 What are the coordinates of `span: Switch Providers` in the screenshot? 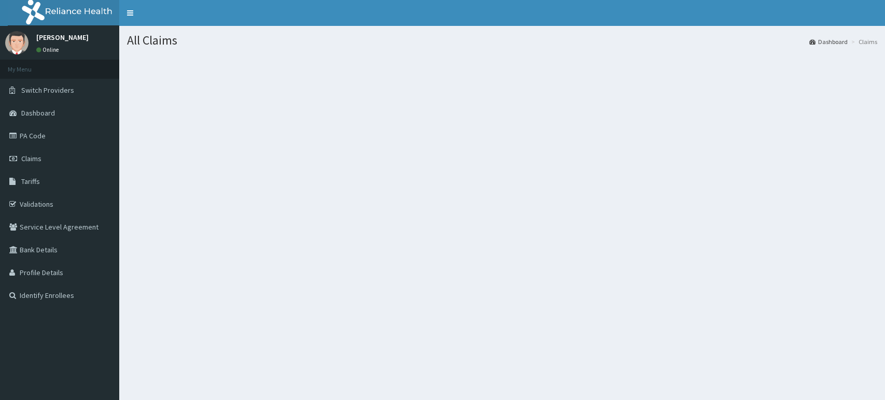 It's located at (48, 90).